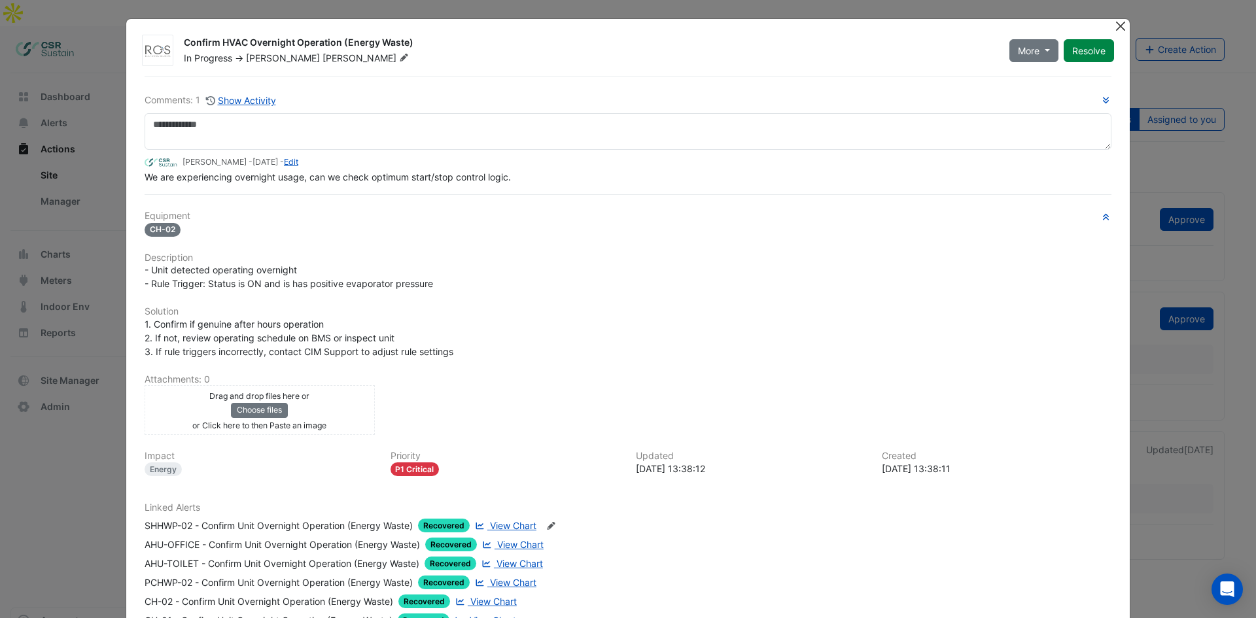 Image resolution: width=1256 pixels, height=618 pixels. What do you see at coordinates (299, 337) in the screenshot?
I see `span: 1. Confirm if genuine after hours operation 2. If not, review operating schedule on BMS or inspec...` at bounding box center [299, 337].